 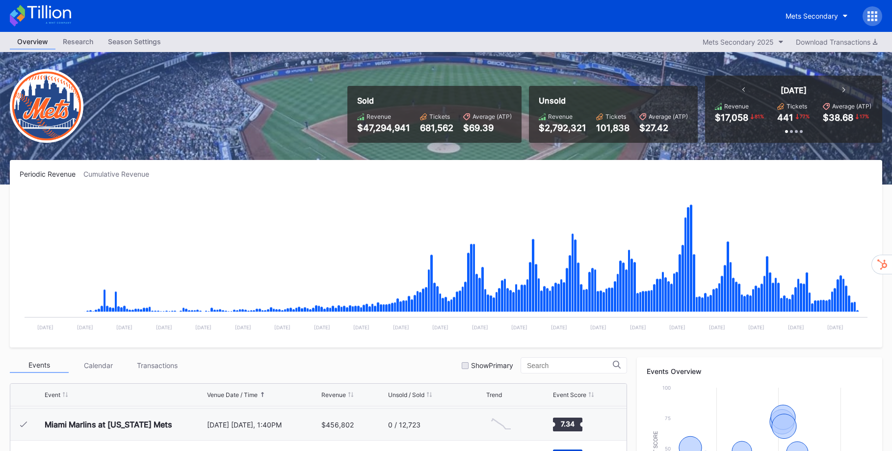 I want to click on div: Research, so click(x=78, y=41).